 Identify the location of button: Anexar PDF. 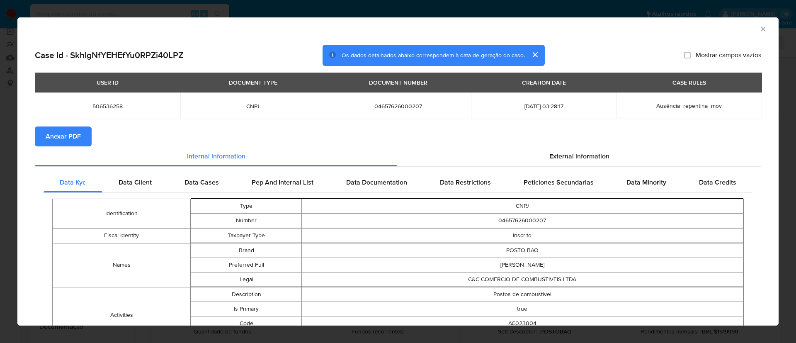
(63, 136).